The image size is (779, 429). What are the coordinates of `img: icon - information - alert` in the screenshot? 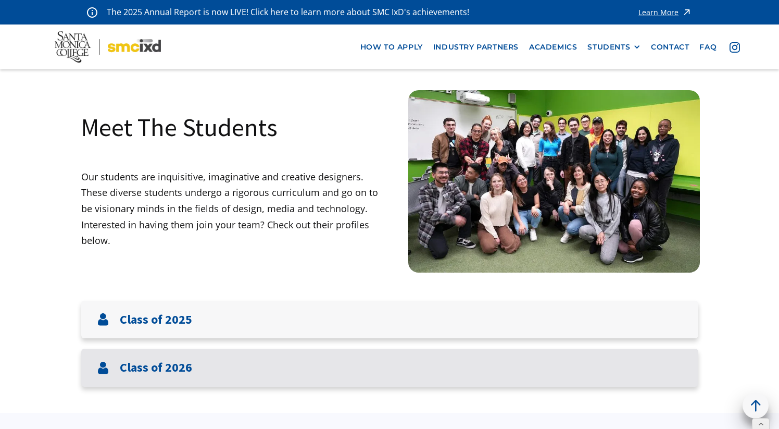 It's located at (92, 12).